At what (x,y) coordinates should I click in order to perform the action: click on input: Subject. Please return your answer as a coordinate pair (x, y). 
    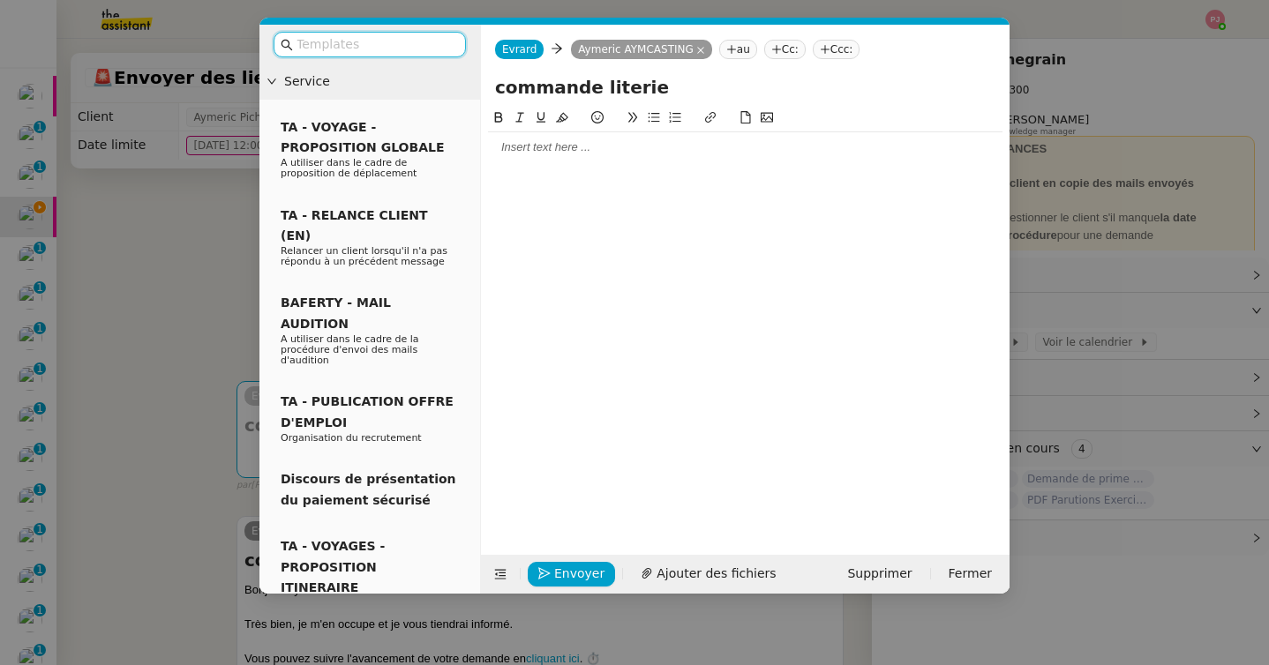
    Looking at the image, I should click on (745, 87).